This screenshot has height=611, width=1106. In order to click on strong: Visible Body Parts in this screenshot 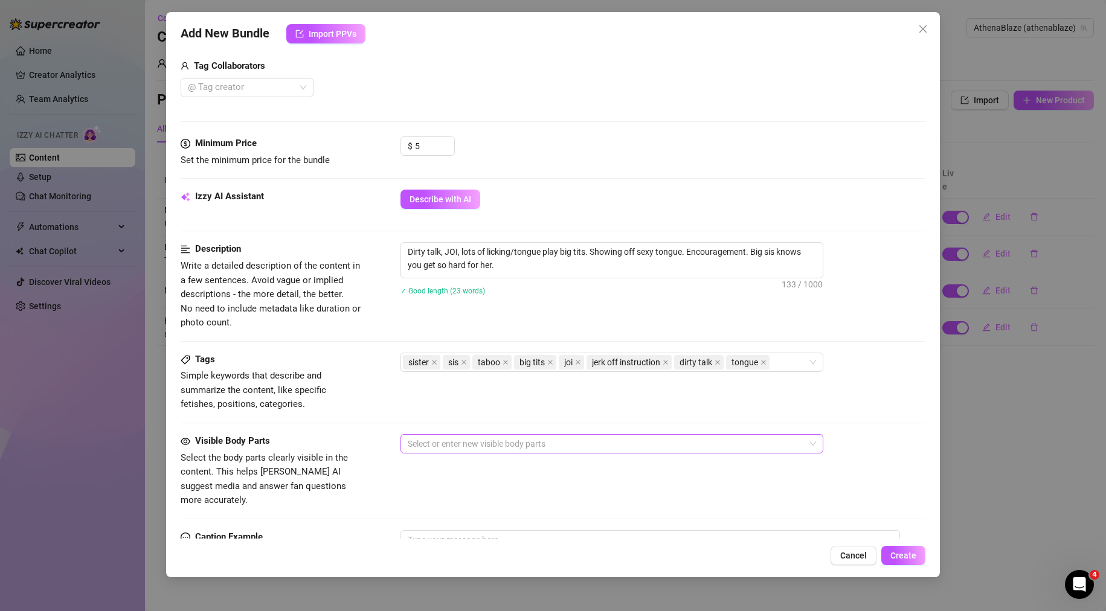, I will do `click(233, 441)`.